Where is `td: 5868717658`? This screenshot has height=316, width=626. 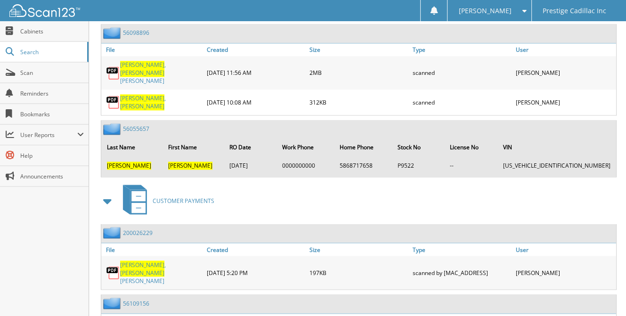 td: 5868717658 is located at coordinates (363, 165).